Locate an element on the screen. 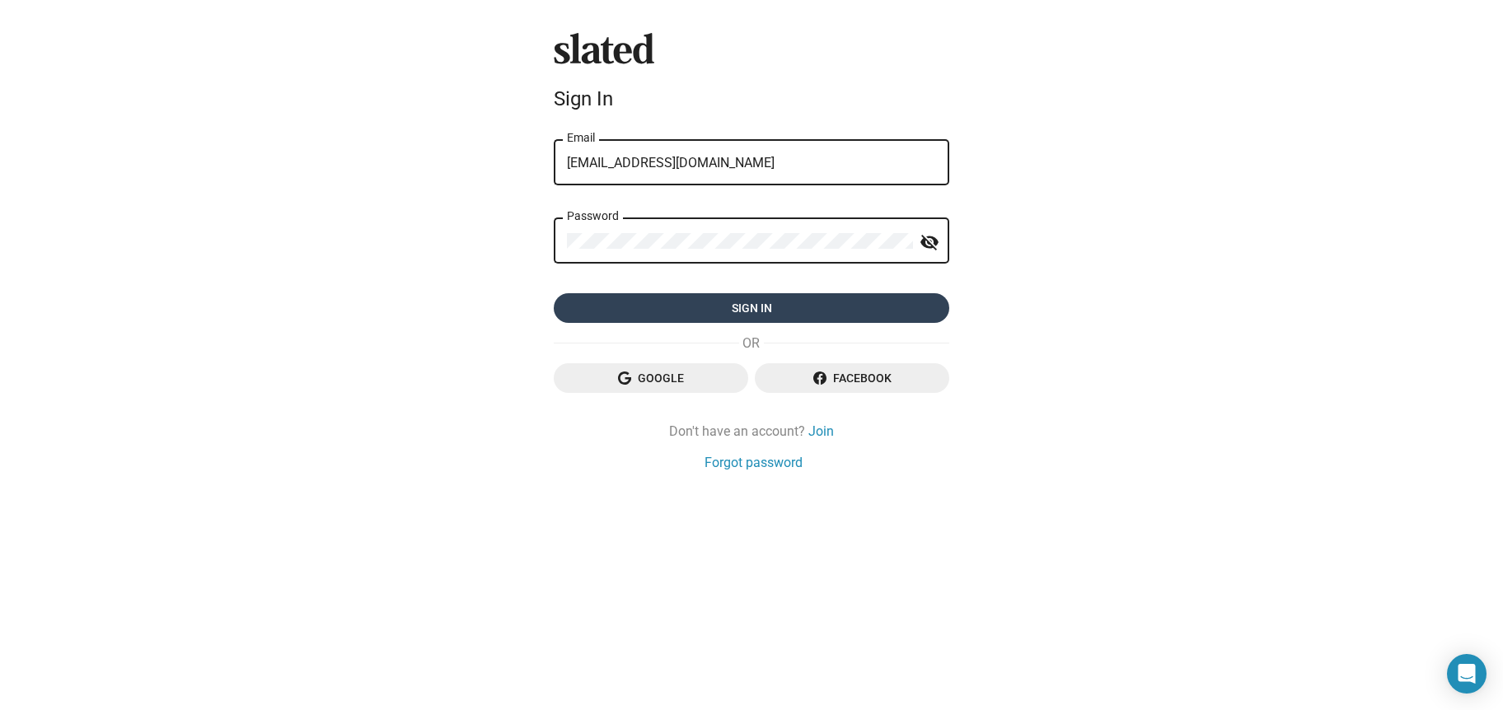 The height and width of the screenshot is (710, 1503). span: Facebook is located at coordinates (852, 378).